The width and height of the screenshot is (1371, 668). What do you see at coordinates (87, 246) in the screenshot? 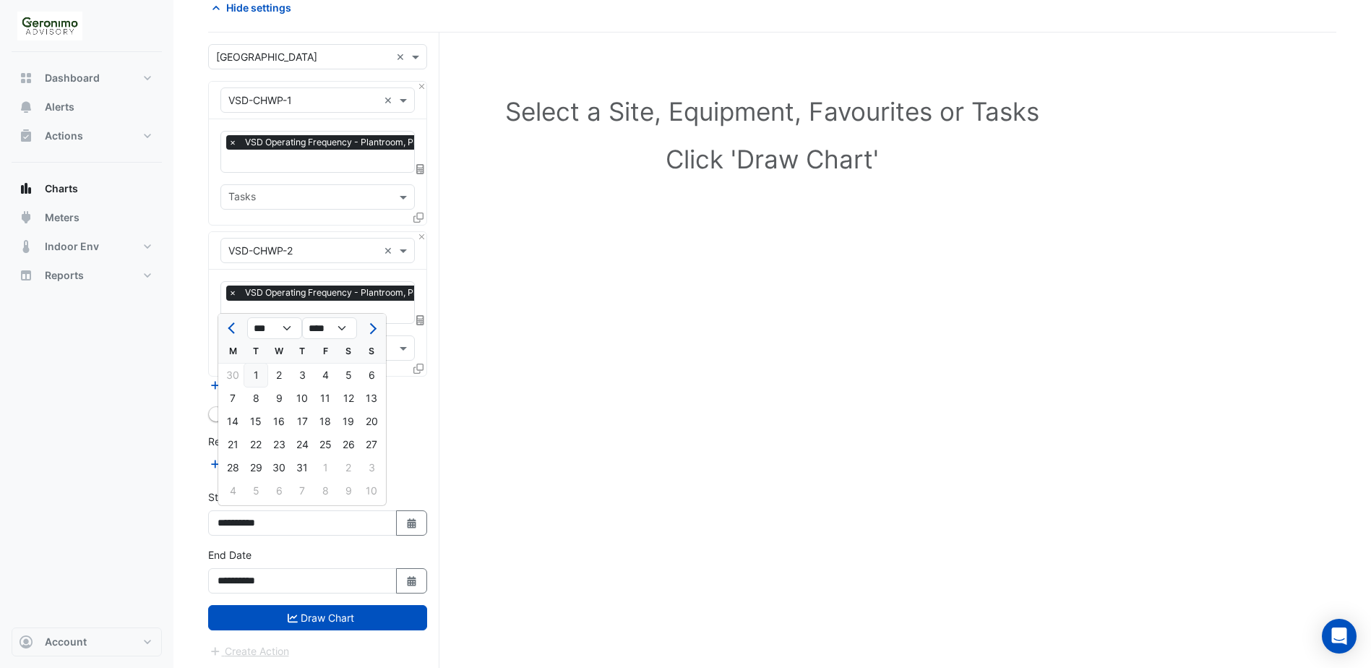
I see `button: Indoor Env` at bounding box center [87, 246].